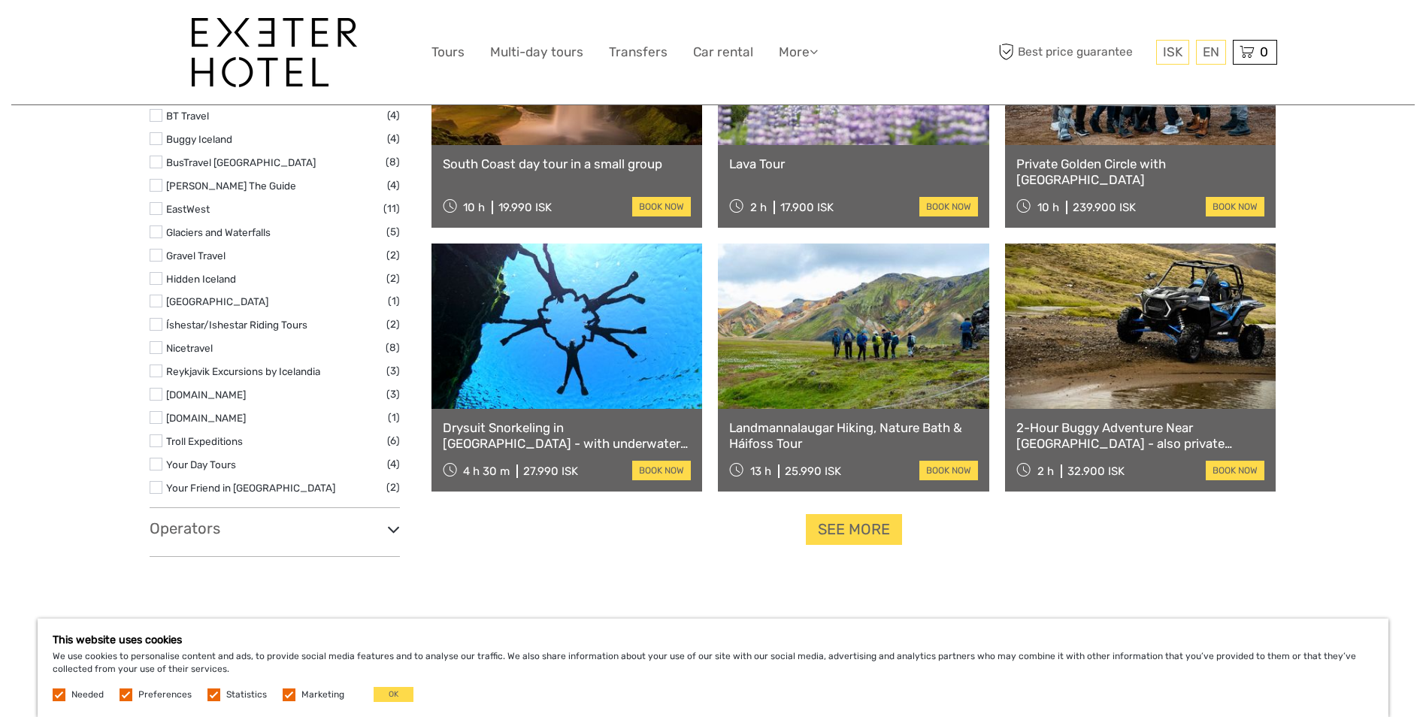 The width and height of the screenshot is (1426, 717). Describe the element at coordinates (806, 207) in the screenshot. I see `div: 17.900 ISK` at that location.